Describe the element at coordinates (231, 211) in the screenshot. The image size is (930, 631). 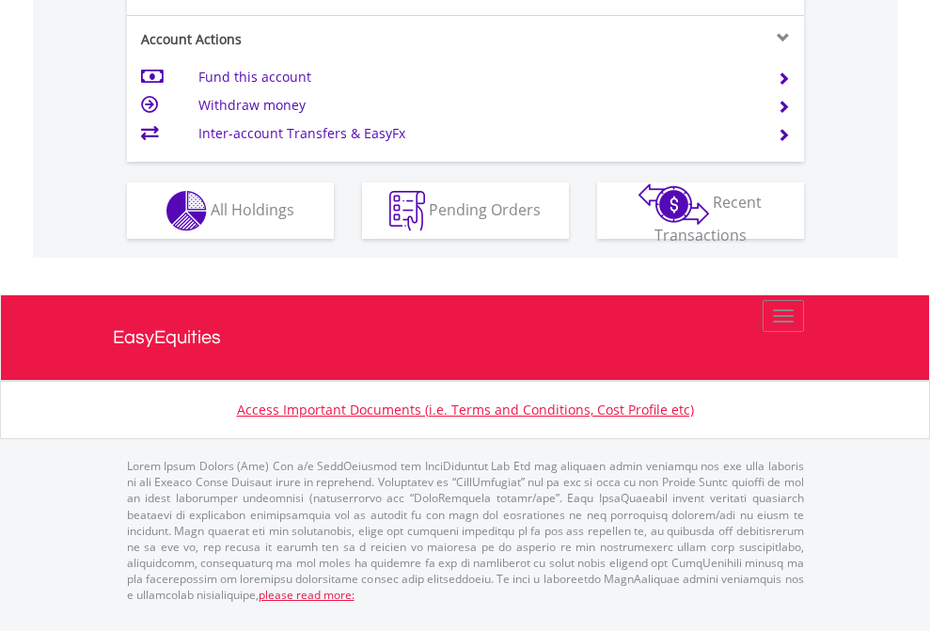
I see `button: All Holdings` at that location.